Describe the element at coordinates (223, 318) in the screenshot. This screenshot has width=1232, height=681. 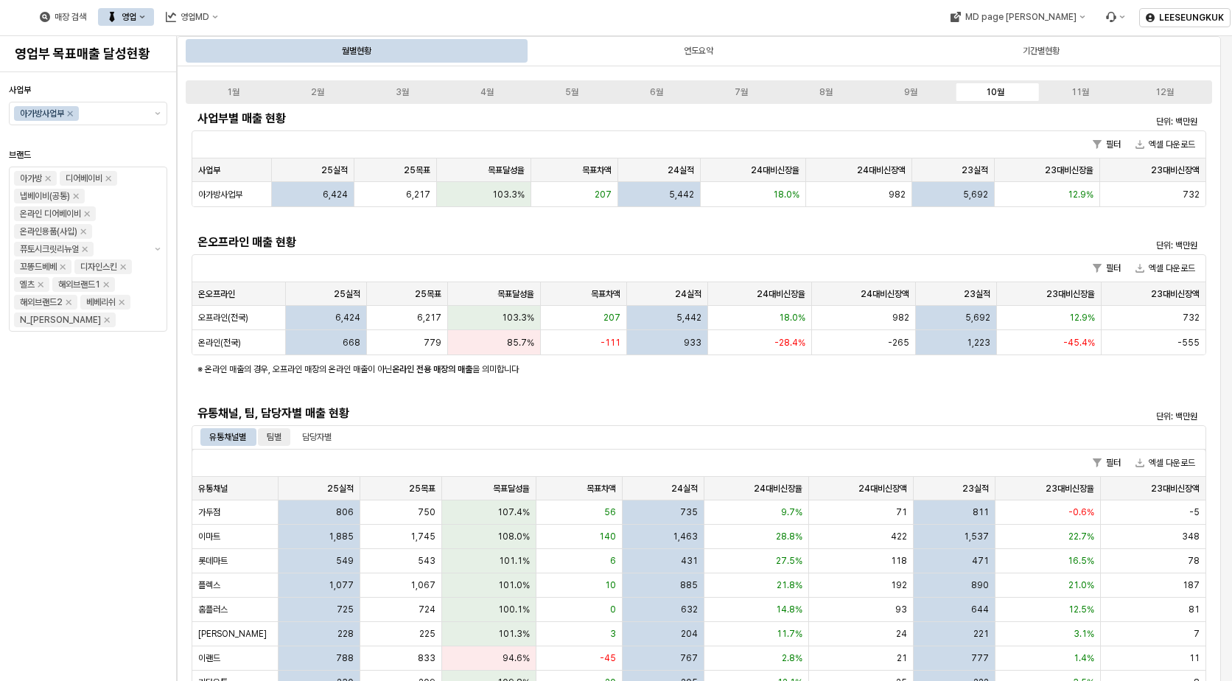
I see `span: 오프라인(전국)` at that location.